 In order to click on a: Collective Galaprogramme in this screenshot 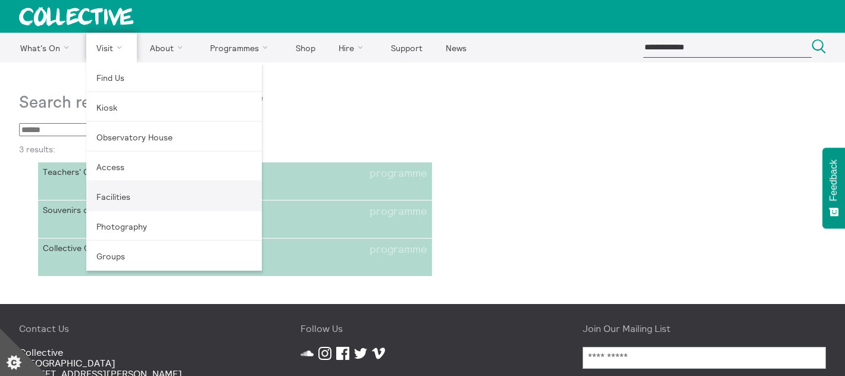, I will do `click(235, 258)`.